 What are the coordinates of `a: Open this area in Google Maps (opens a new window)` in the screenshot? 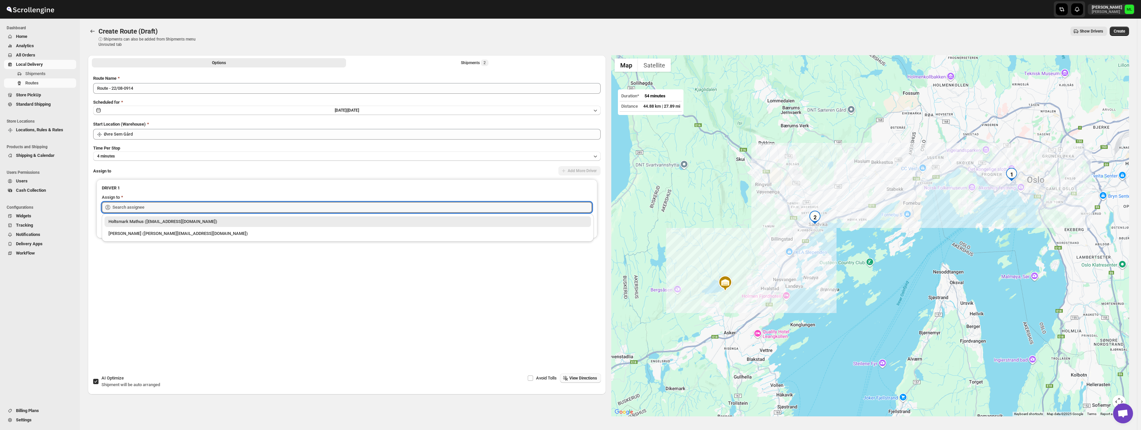 It's located at (624, 412).